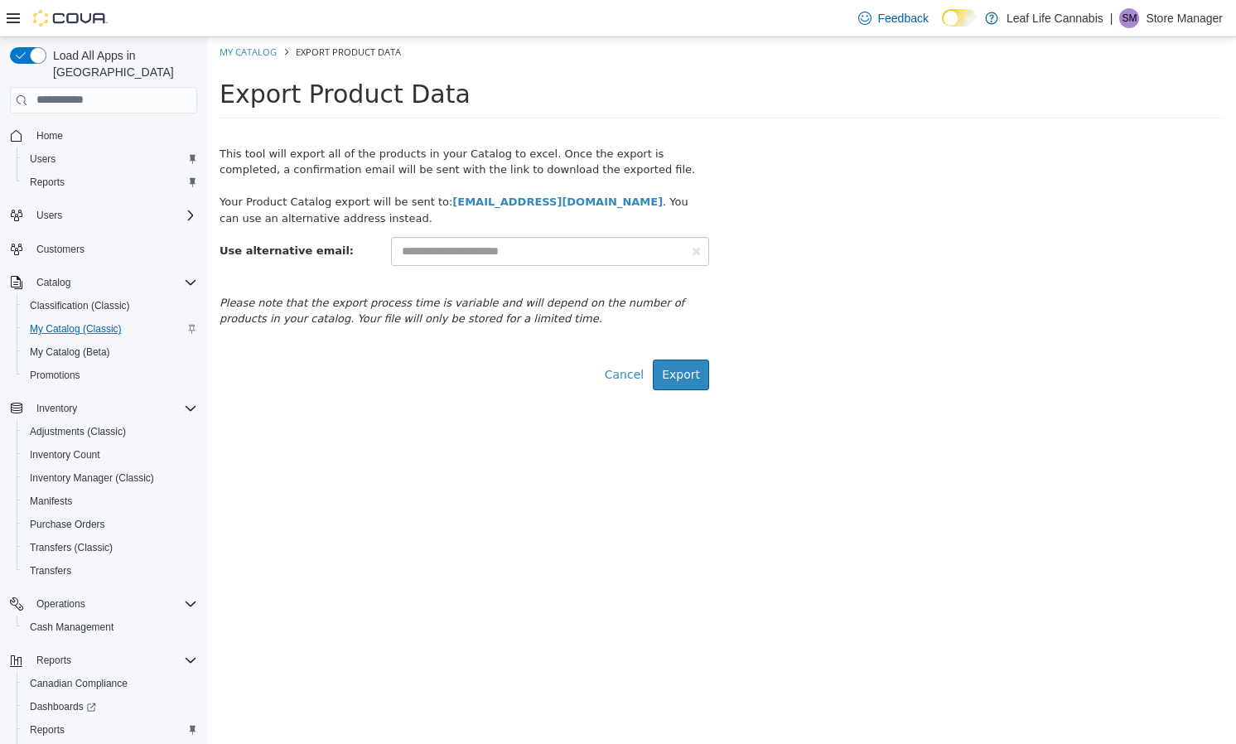 The height and width of the screenshot is (744, 1236). I want to click on button: Inventory Manager (Classic), so click(110, 478).